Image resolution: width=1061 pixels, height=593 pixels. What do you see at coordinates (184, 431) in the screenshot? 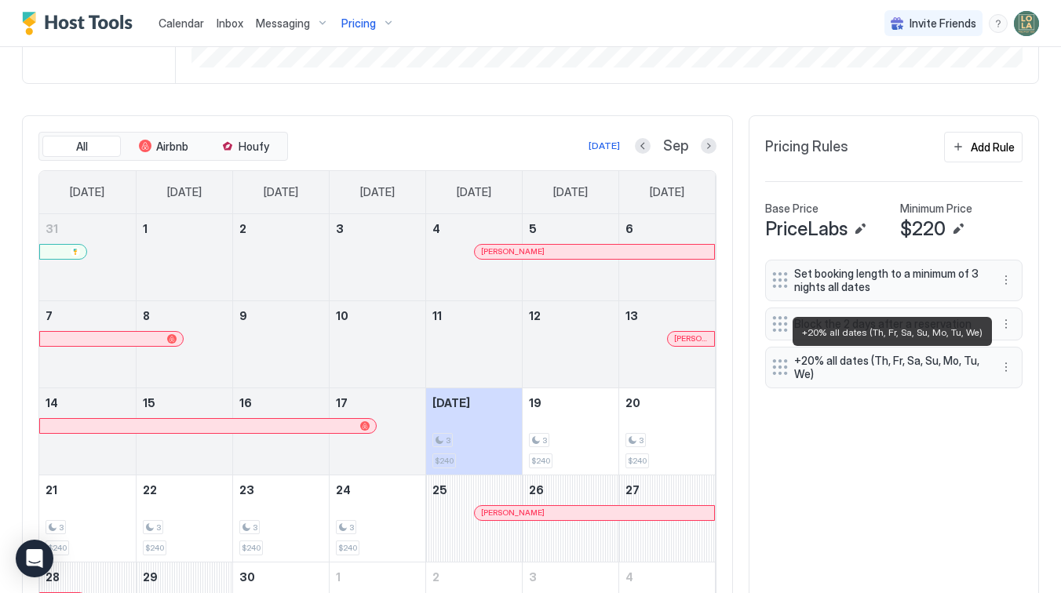
I see `td: September 15, 2025` at bounding box center [184, 431].